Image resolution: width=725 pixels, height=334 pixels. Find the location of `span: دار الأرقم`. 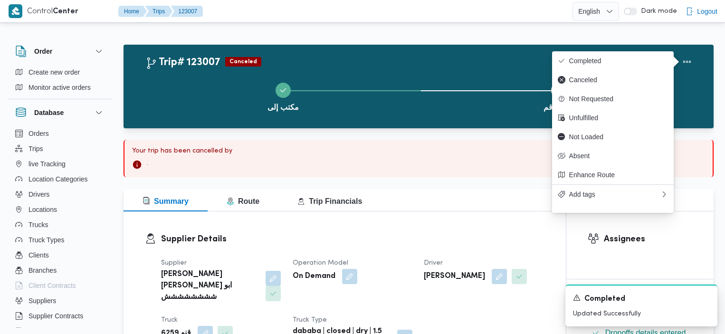

span: دار الأرقم is located at coordinates (558, 107).